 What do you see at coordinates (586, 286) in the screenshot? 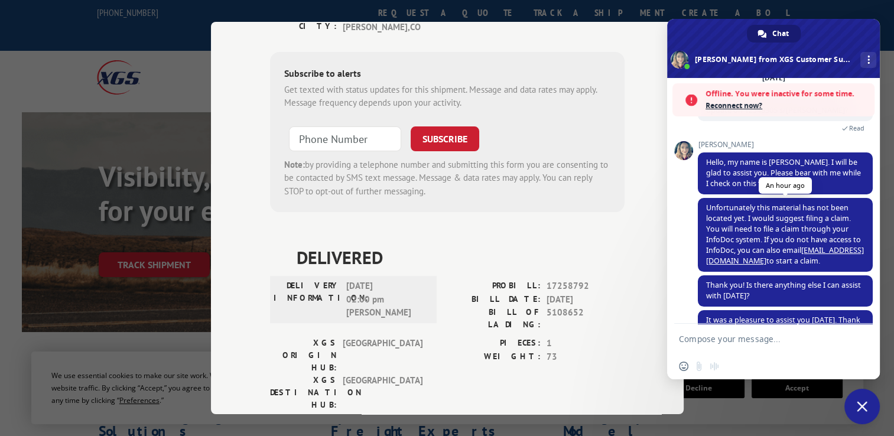
I see `span: 17258792` at bounding box center [586, 286].